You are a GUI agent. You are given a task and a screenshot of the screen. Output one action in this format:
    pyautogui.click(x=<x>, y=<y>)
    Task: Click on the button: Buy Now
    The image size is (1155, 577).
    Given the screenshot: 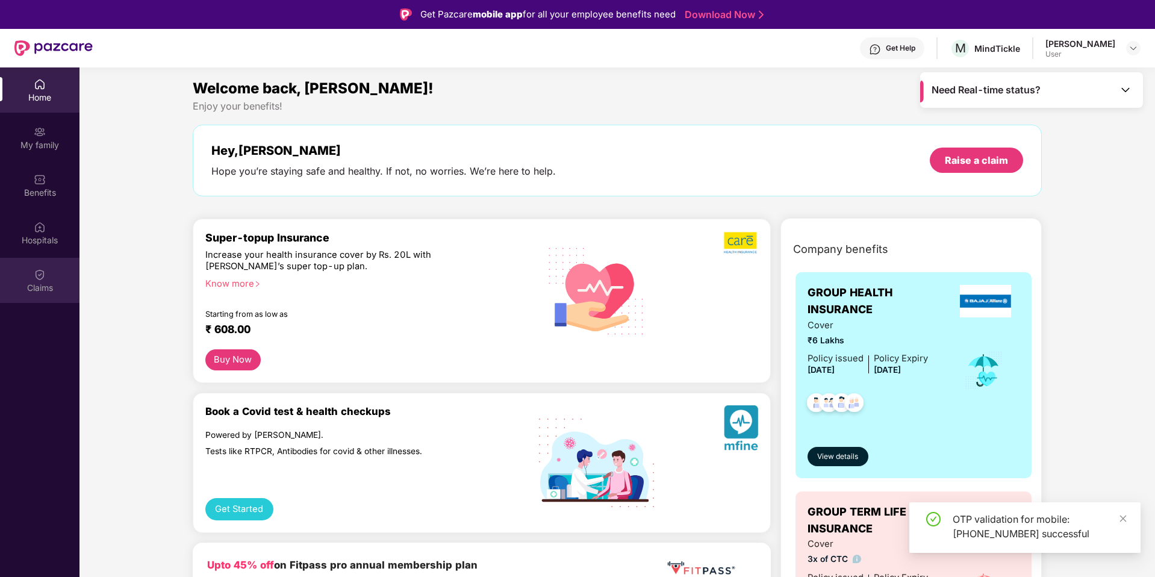 What is the action you would take?
    pyautogui.click(x=233, y=359)
    